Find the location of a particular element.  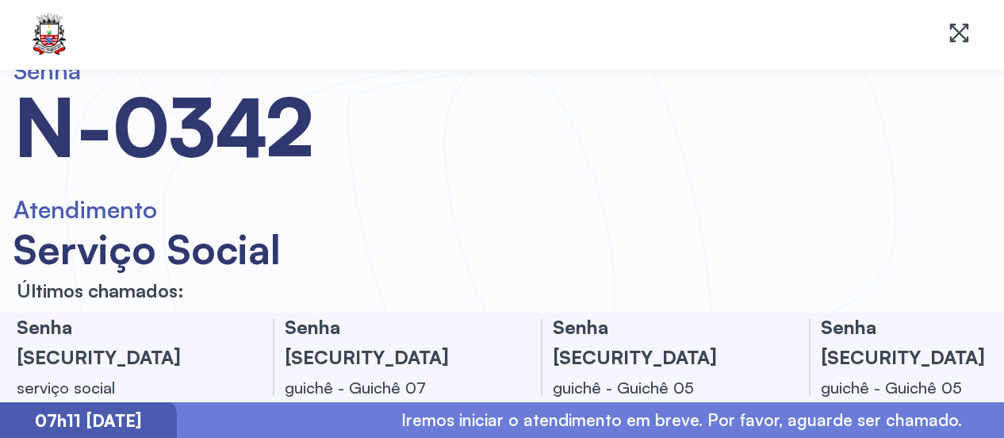

img: Logotipo do estabelecimento is located at coordinates (49, 35).